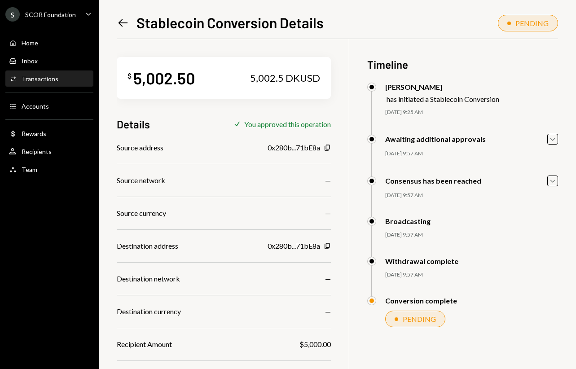  I want to click on div: Source network, so click(141, 181).